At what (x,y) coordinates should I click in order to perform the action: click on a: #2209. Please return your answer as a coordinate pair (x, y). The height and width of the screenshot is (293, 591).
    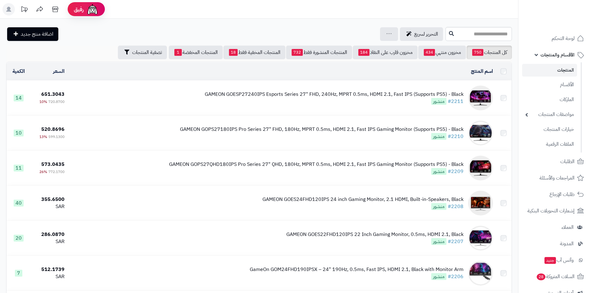
    Looking at the image, I should click on (456, 172).